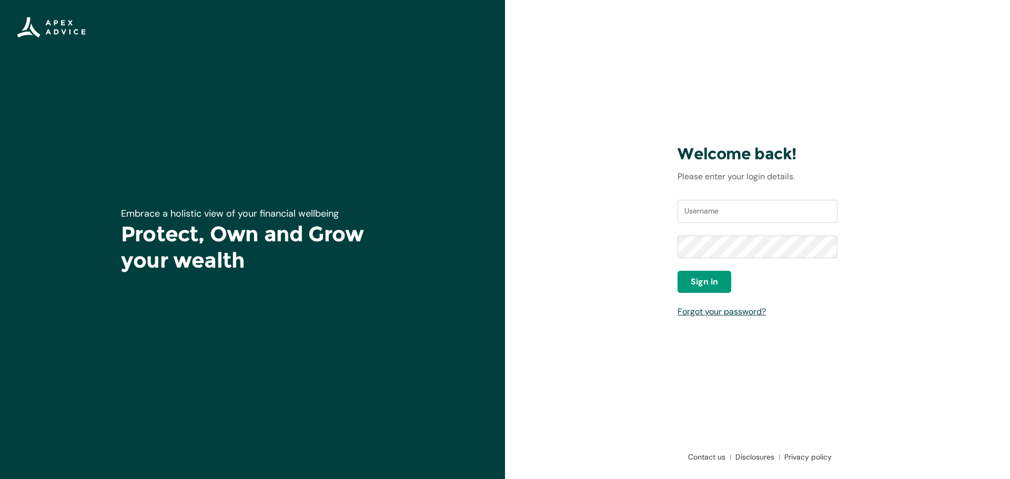 The width and height of the screenshot is (1010, 479). Describe the element at coordinates (806, 457) in the screenshot. I see `a: Privacy policy` at that location.